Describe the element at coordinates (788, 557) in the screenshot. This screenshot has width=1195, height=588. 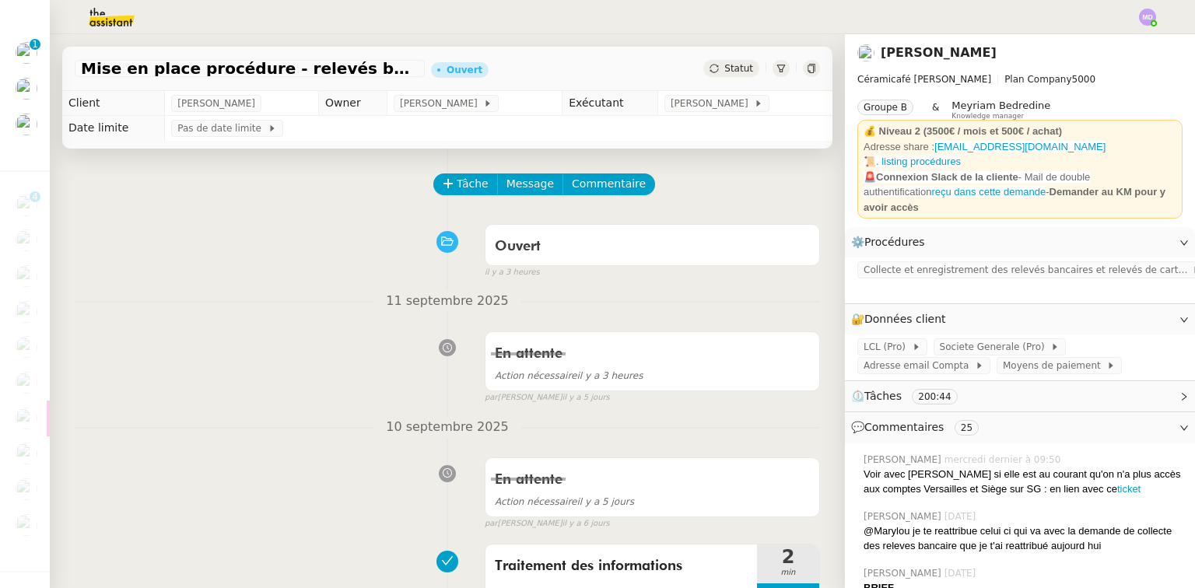
I see `span: 2` at that location.